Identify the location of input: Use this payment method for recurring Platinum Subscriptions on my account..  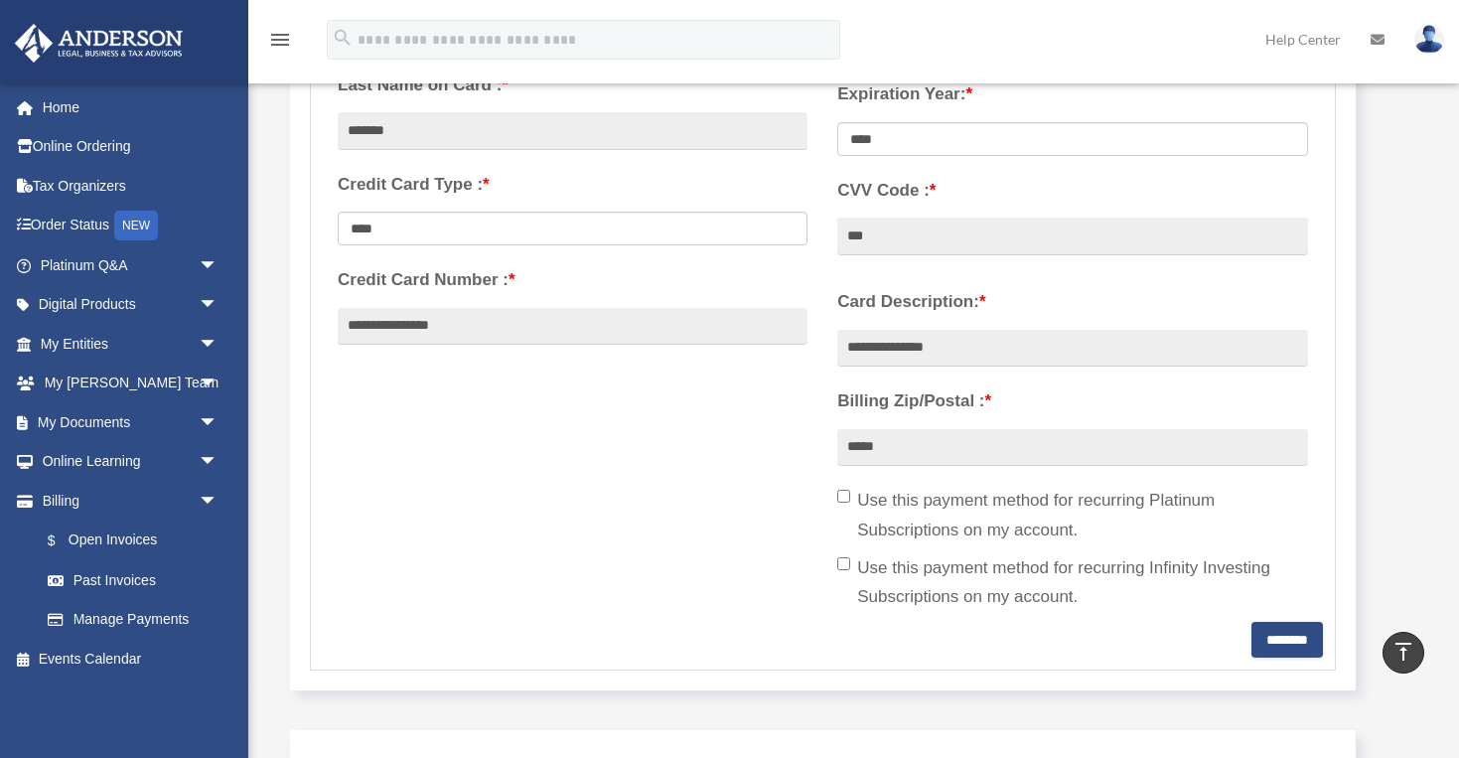
(843, 496).